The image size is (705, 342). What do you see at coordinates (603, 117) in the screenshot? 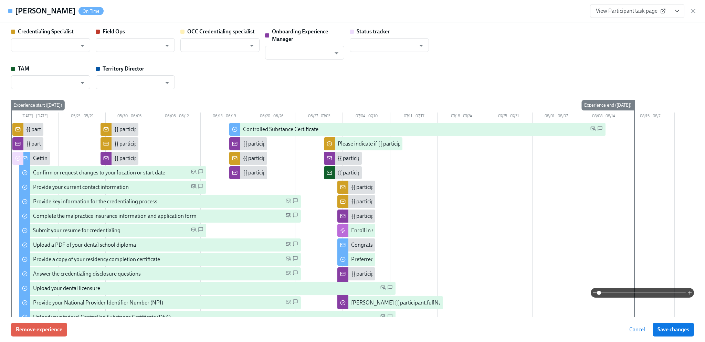
I see `div: 08/08 – 08/14` at bounding box center [603, 117].